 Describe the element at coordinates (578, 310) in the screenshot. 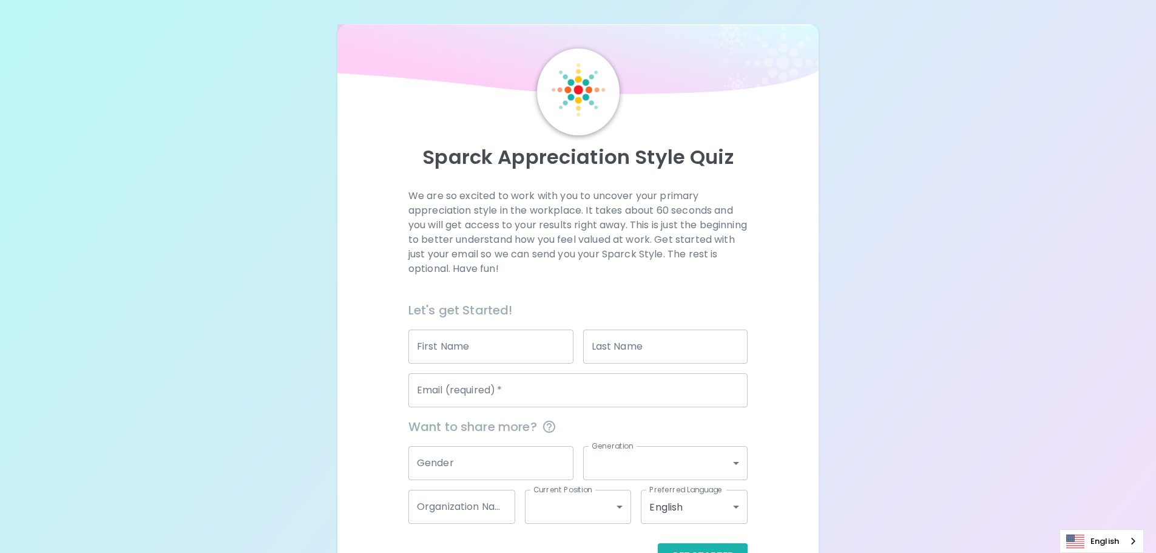

I see `h6: Let's get Started!` at that location.